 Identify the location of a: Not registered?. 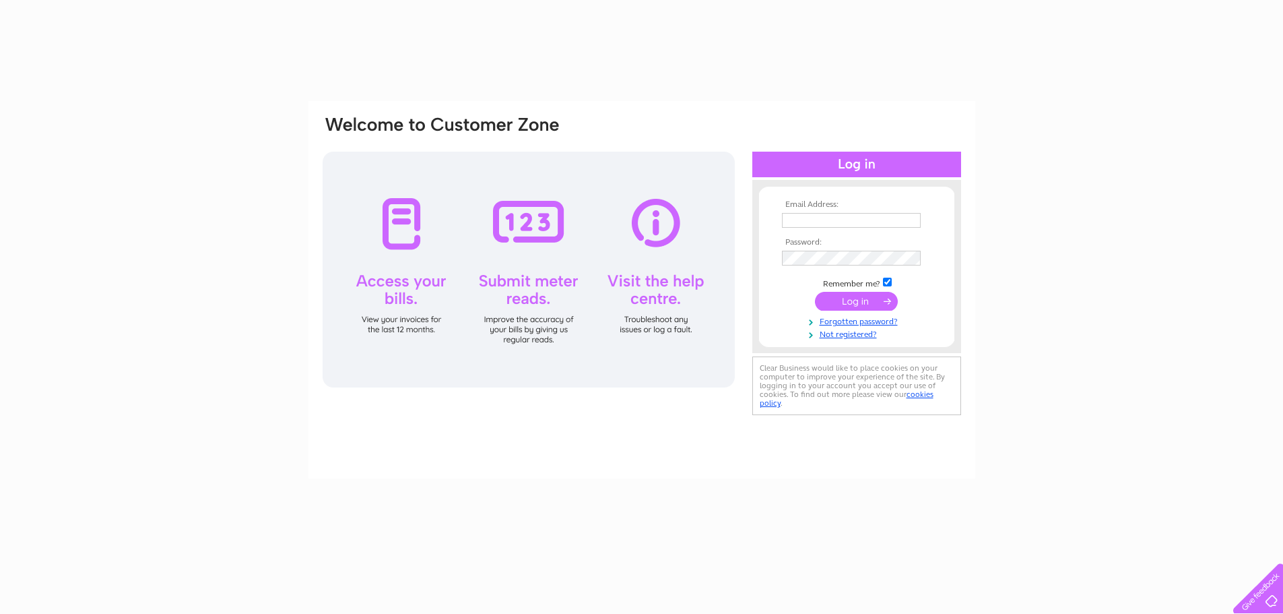
(858, 333).